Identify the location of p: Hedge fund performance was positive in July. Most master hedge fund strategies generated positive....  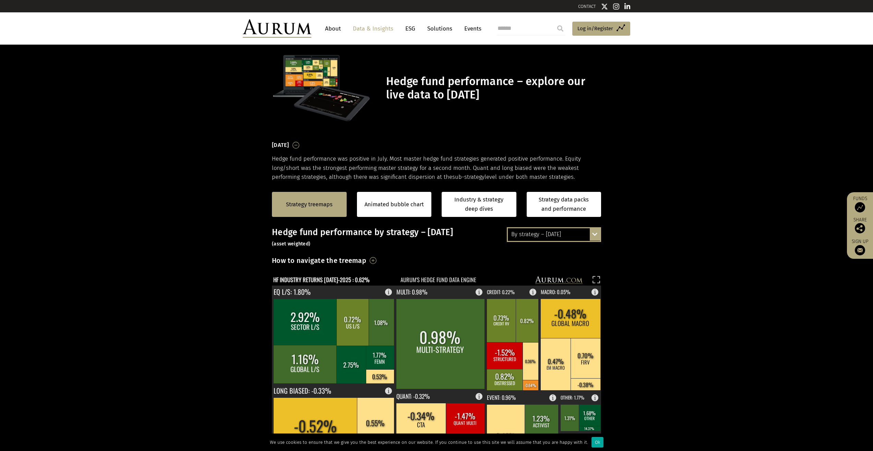
(437, 168).